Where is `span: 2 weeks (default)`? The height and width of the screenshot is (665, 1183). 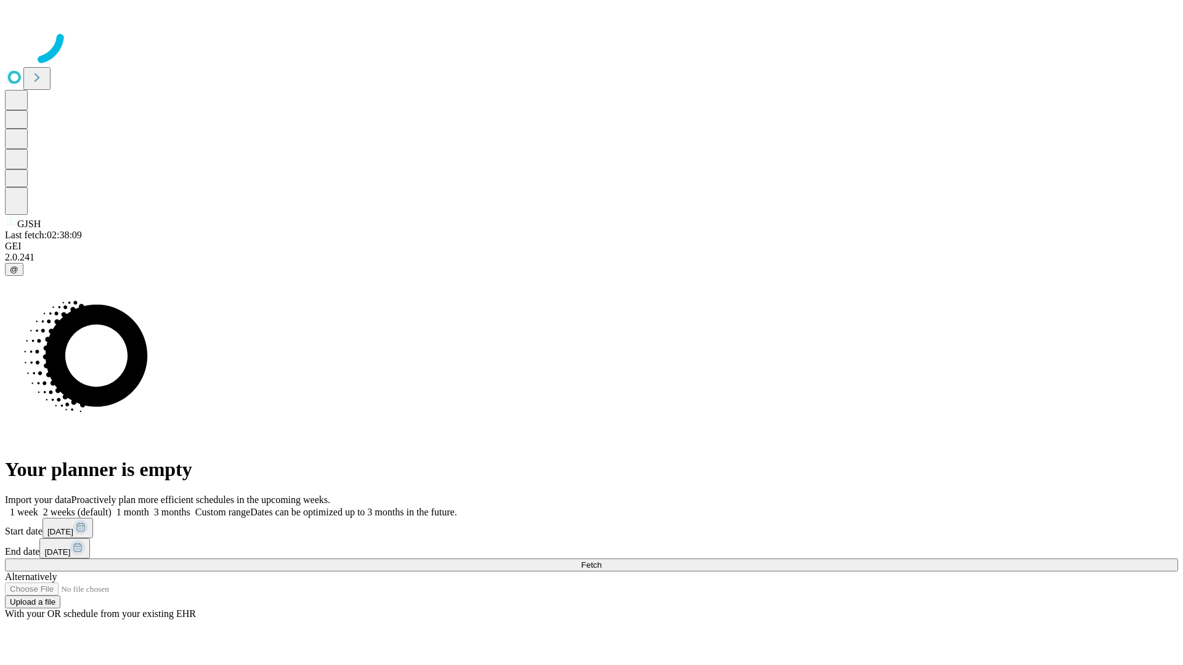 span: 2 weeks (default) is located at coordinates (77, 512).